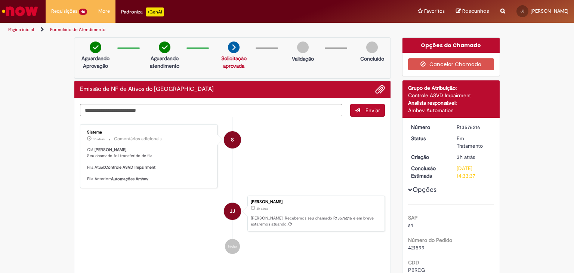 This screenshot has width=574, height=273. What do you see at coordinates (155, 12) in the screenshot?
I see `p: +GenAi` at bounding box center [155, 12].